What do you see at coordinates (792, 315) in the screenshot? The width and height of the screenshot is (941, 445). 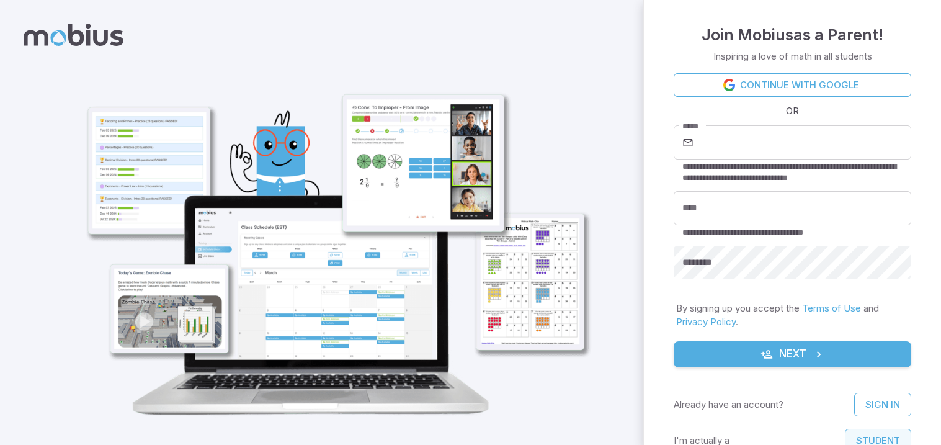 I see `p: By signing up you accept the and .` at bounding box center [792, 315].